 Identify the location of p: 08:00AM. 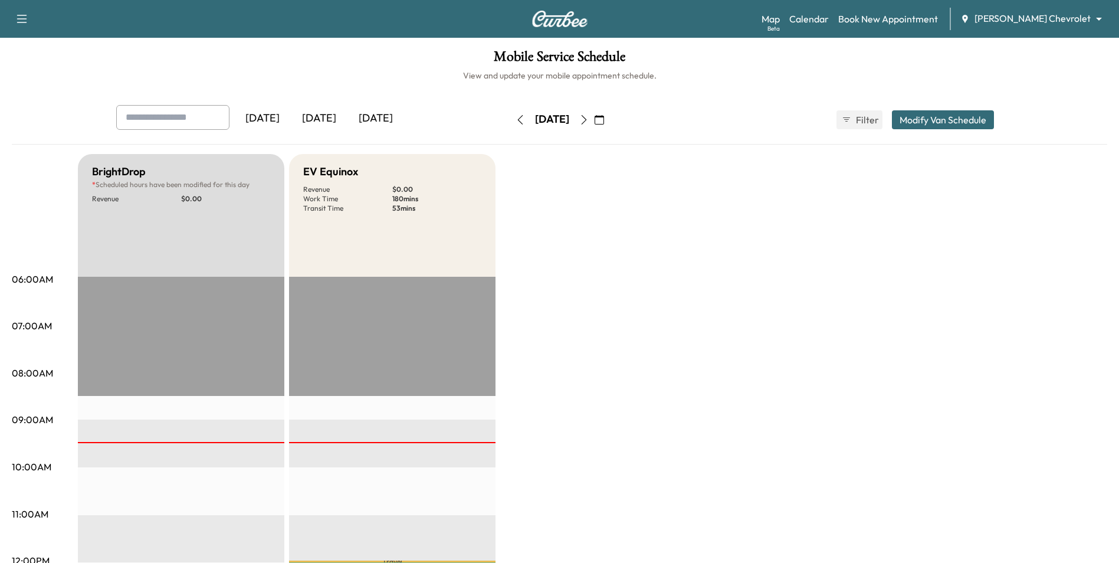
(32, 373).